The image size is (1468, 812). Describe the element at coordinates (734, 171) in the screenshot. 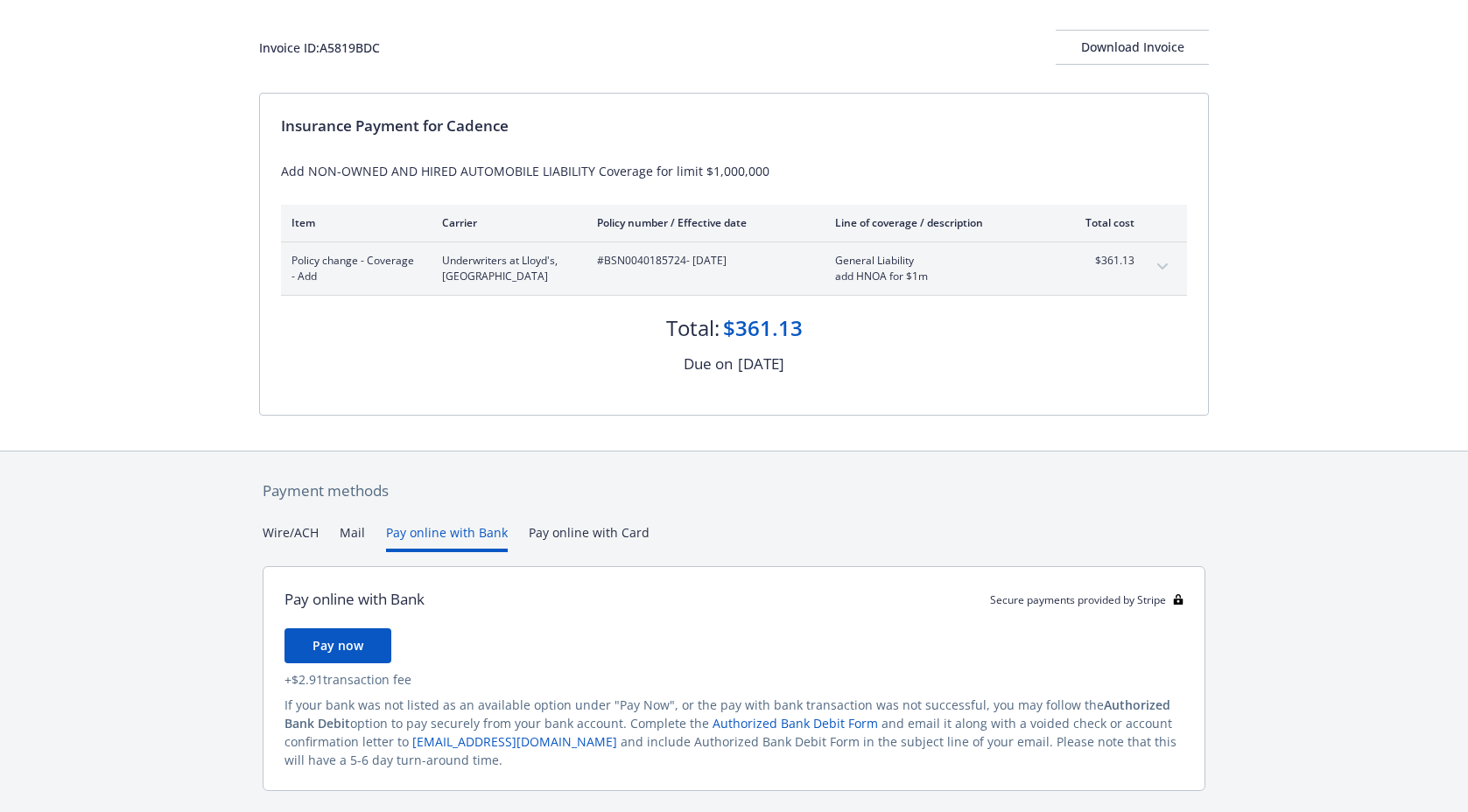

I see `div: Add NON-OWNED AND HIRED AUTOMOBILE LIABILITY Coverage for limit $1,000,000` at that location.